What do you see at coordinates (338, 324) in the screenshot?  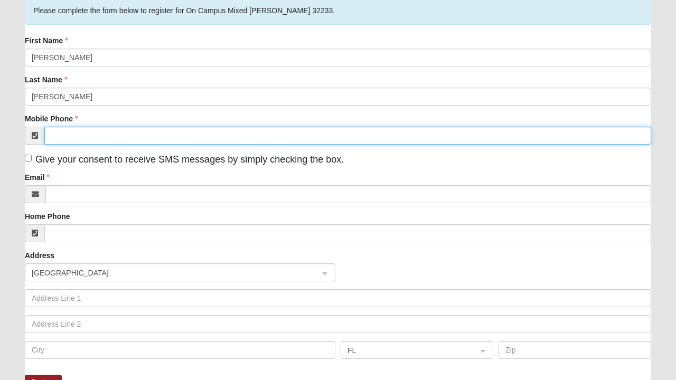 I see `input: Address Line 2` at bounding box center [338, 324].